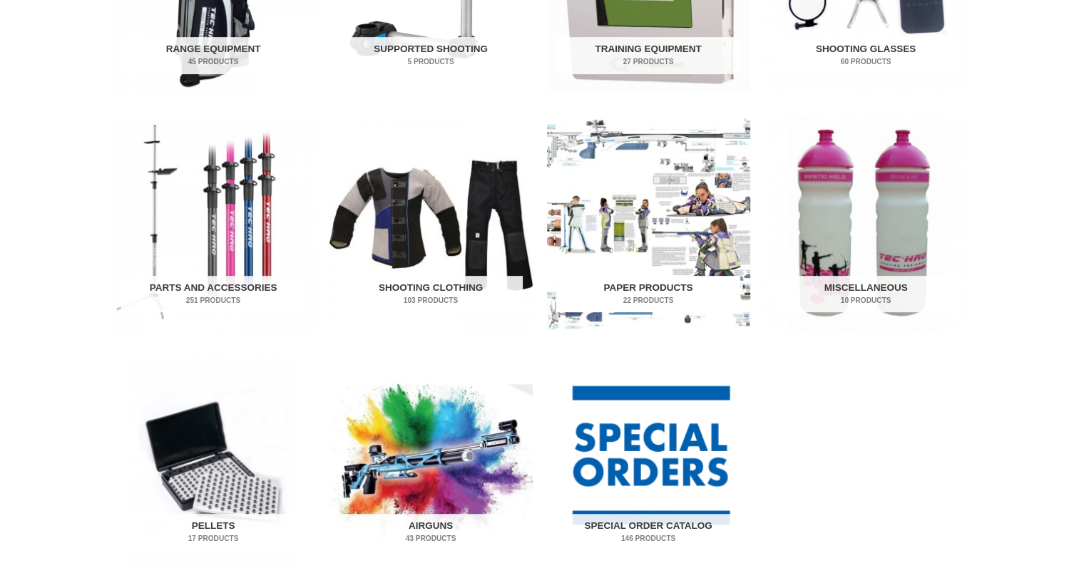 This screenshot has height=573, width=1079. What do you see at coordinates (648, 462) in the screenshot?
I see `a: Visit product category Special Order Catalog` at bounding box center [648, 462].